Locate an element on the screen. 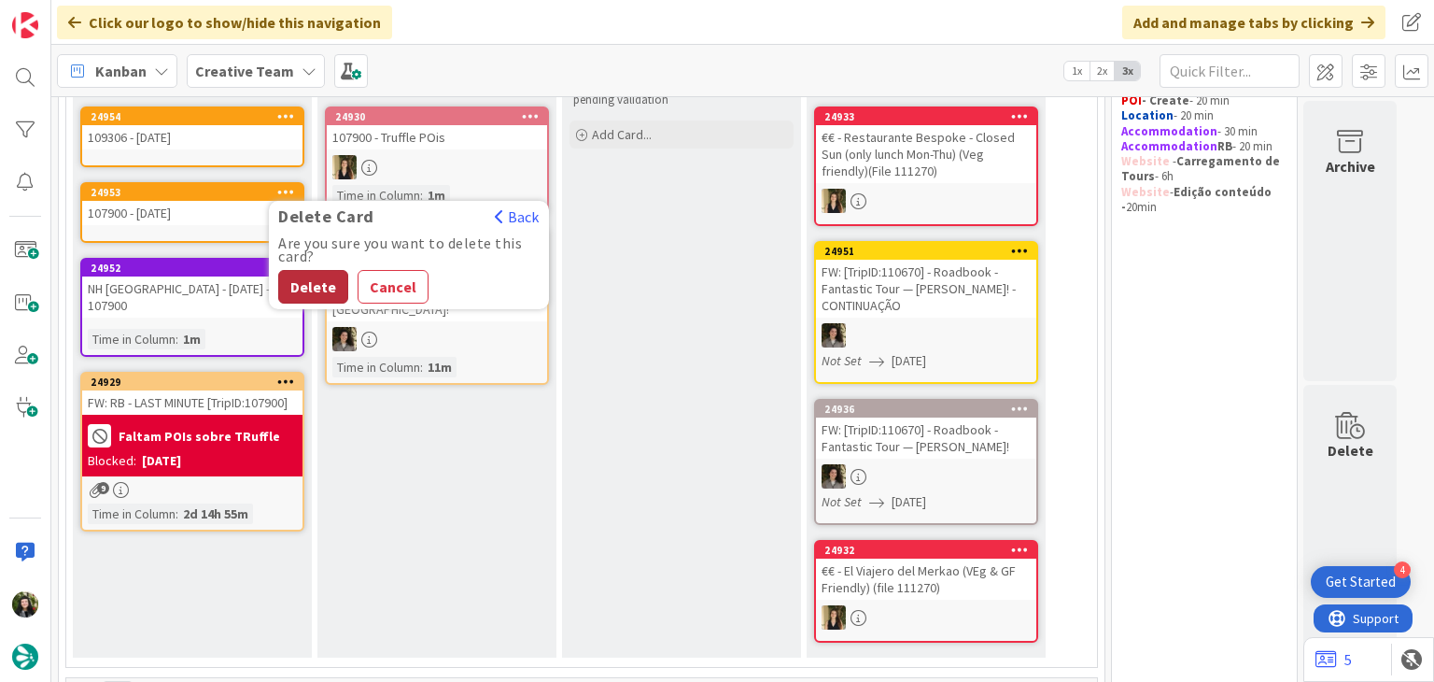 The width and height of the screenshot is (1434, 682). div: Are you sure you want to delete this card? is located at coordinates (409, 249).